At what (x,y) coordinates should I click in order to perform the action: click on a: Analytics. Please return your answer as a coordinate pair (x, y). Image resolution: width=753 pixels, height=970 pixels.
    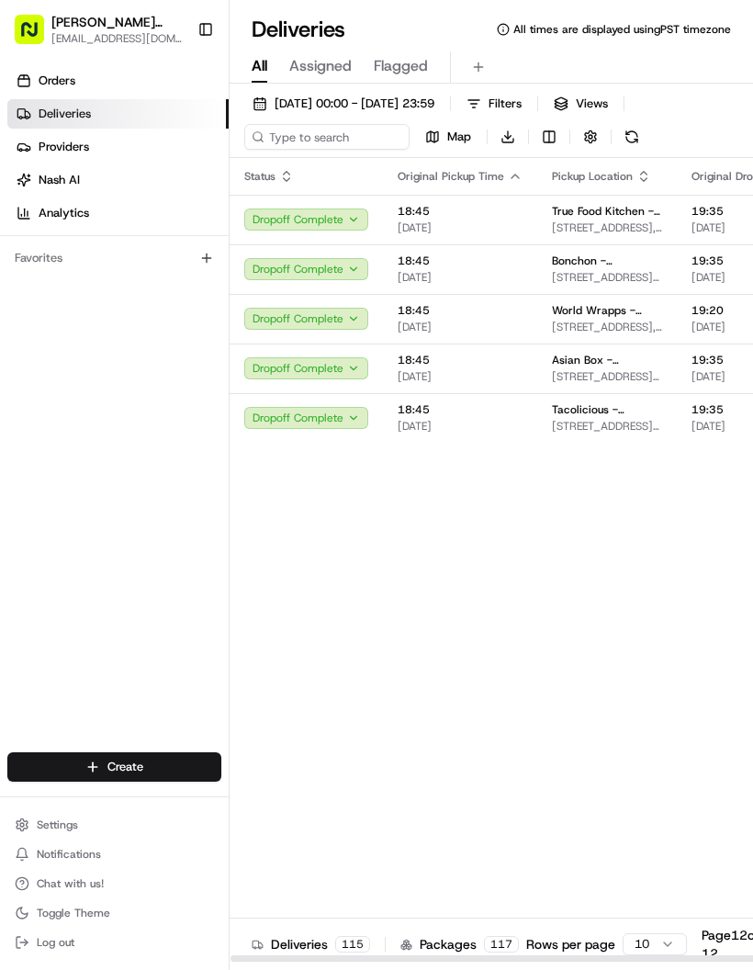
    Looking at the image, I should click on (118, 213).